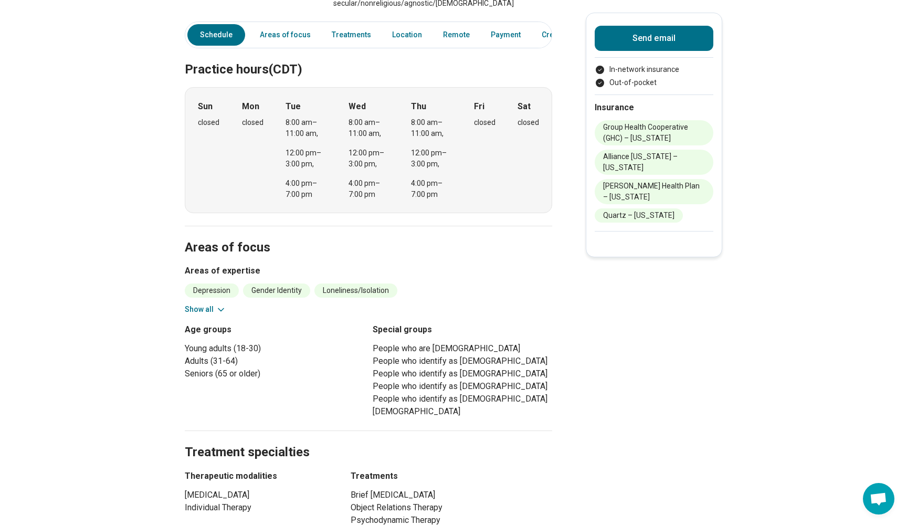 The width and height of the screenshot is (907, 525). What do you see at coordinates (654, 108) in the screenshot?
I see `h2: Insurance` at bounding box center [654, 108].